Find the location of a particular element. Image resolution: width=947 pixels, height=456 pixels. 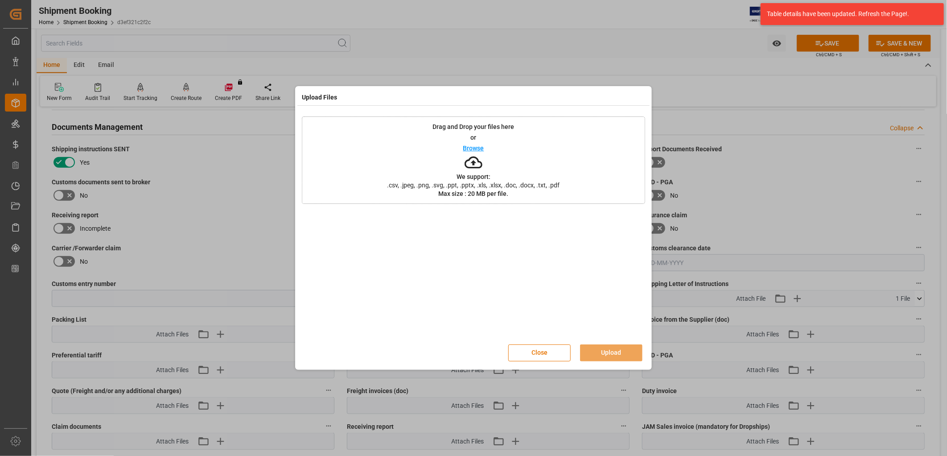

p: Drag and Drop your files here is located at coordinates (474, 127).